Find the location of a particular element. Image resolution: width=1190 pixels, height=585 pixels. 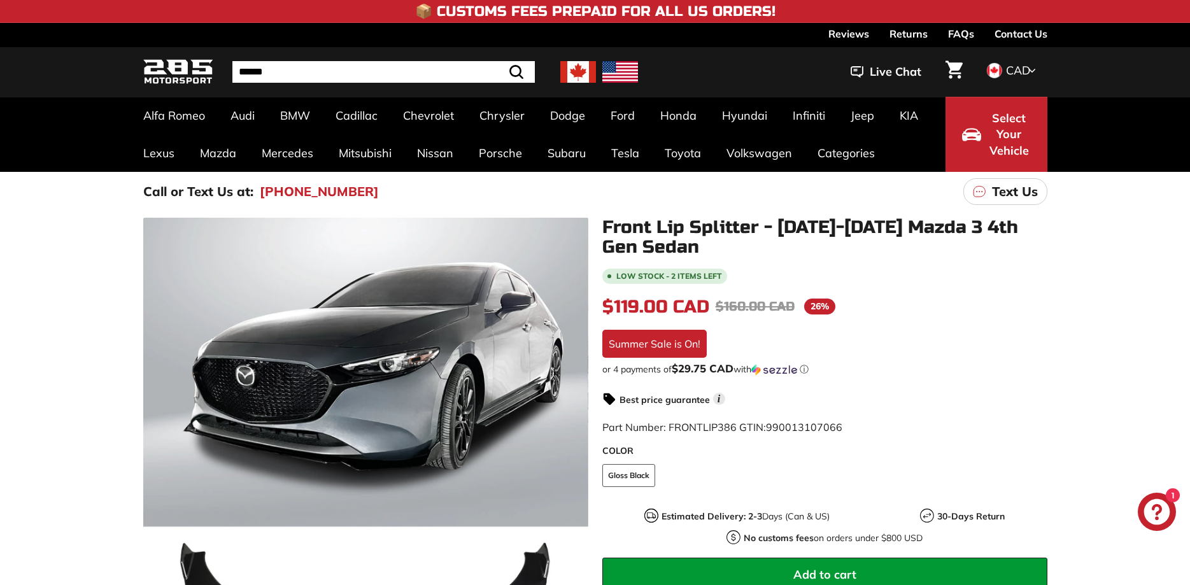

span: $160.00 CAD is located at coordinates (755, 306).